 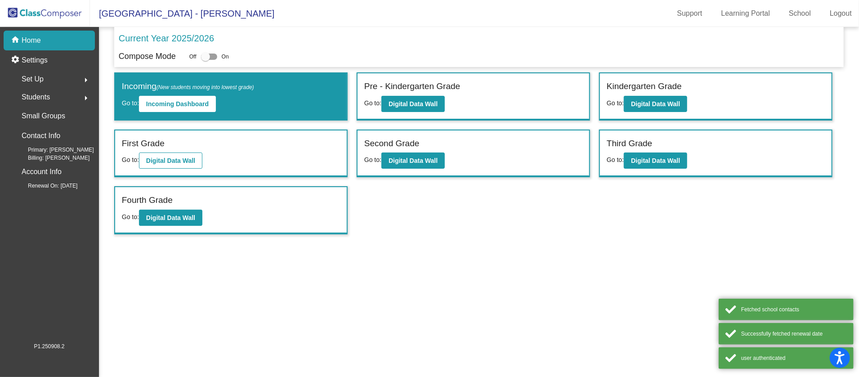 What do you see at coordinates (629, 143) in the screenshot?
I see `label: Third Grade` at bounding box center [629, 143].